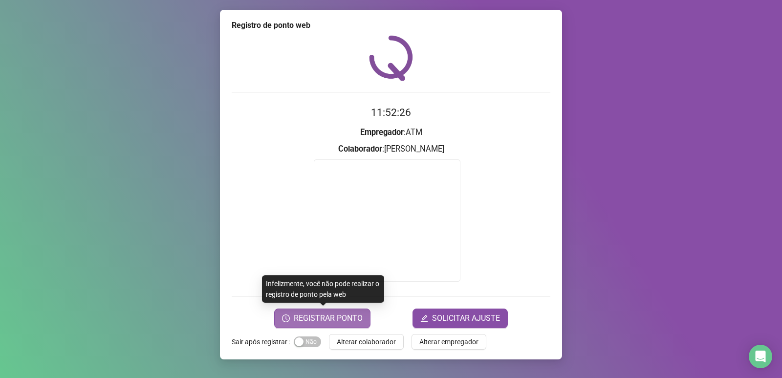 The image size is (782, 378). What do you see at coordinates (466, 318) in the screenshot?
I see `span: SOLICITAR AJUSTE` at bounding box center [466, 318].